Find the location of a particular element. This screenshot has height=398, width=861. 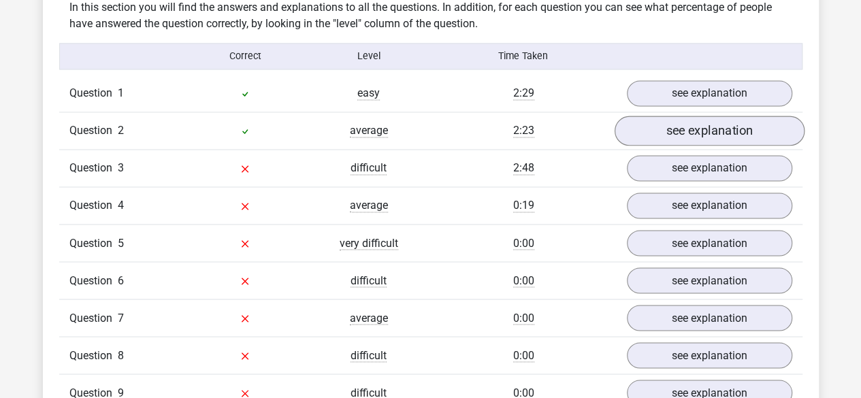

span: 2 is located at coordinates (120, 130).